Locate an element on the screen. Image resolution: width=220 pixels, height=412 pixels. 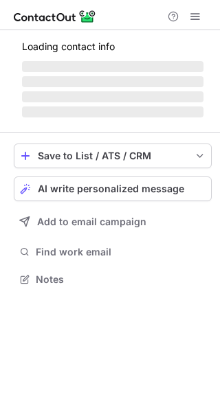
img: ContactOut v5.3.10 is located at coordinates (55, 16).